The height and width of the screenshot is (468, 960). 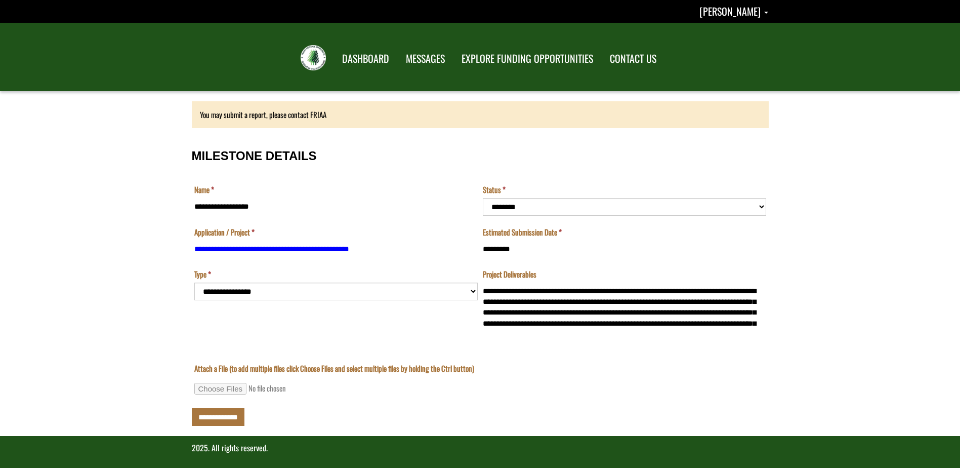 What do you see at coordinates (480, 114) in the screenshot?
I see `div: You may submit a report, please contact FRIAA` at bounding box center [480, 114].